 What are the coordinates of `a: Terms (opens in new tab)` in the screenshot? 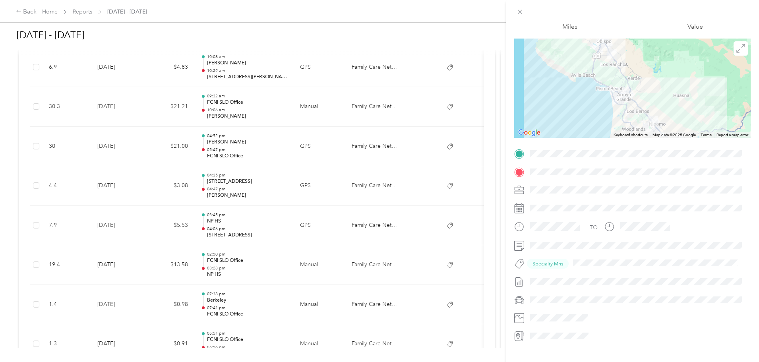 It's located at (706, 135).